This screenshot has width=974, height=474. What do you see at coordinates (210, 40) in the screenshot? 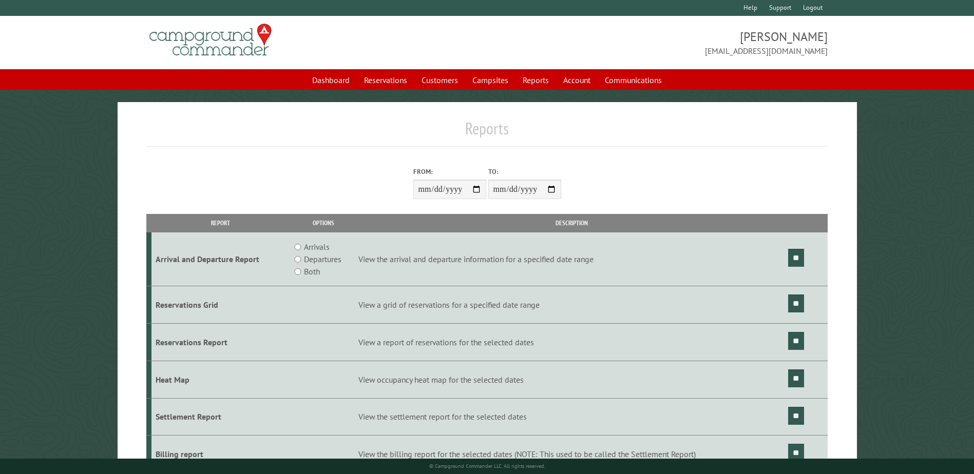
I see `img: Campground Commander` at bounding box center [210, 40].